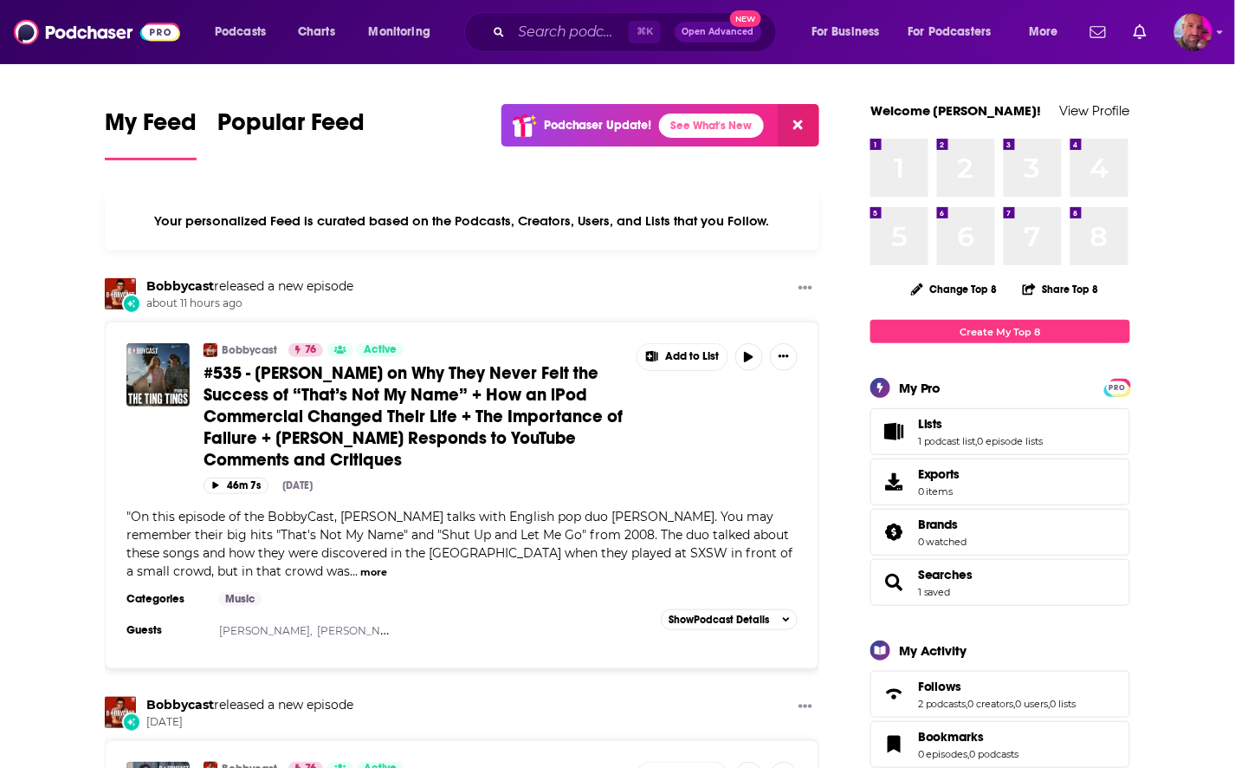 This screenshot has height=768, width=1235. Describe the element at coordinates (920, 387) in the screenshot. I see `div: My Pro` at that location.